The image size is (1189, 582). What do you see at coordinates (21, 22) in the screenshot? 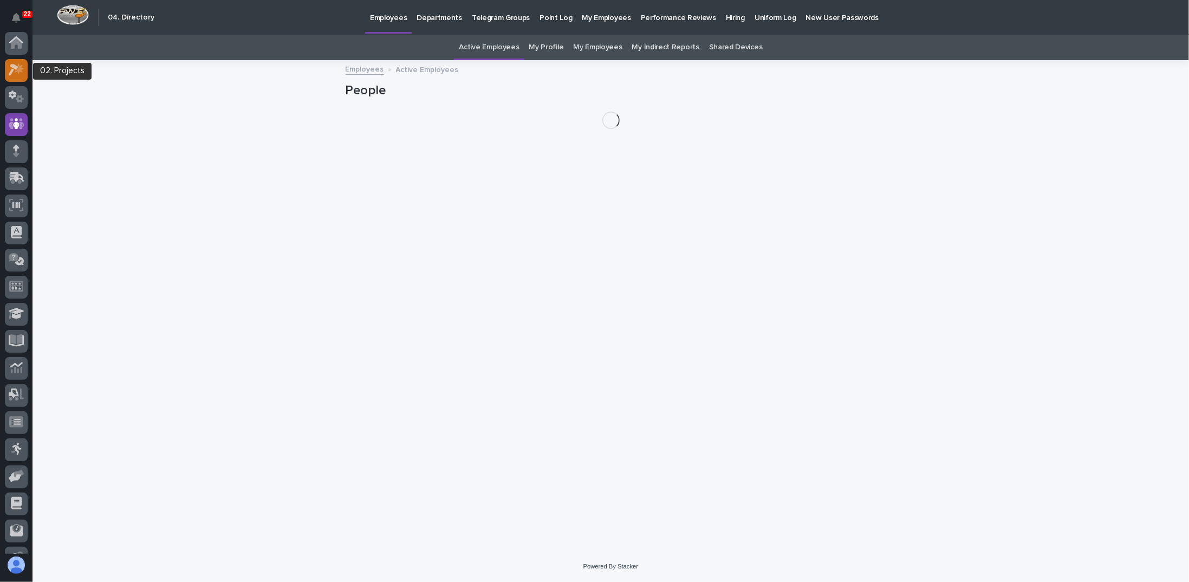
I see `div: Notifications22` at bounding box center [21, 22].